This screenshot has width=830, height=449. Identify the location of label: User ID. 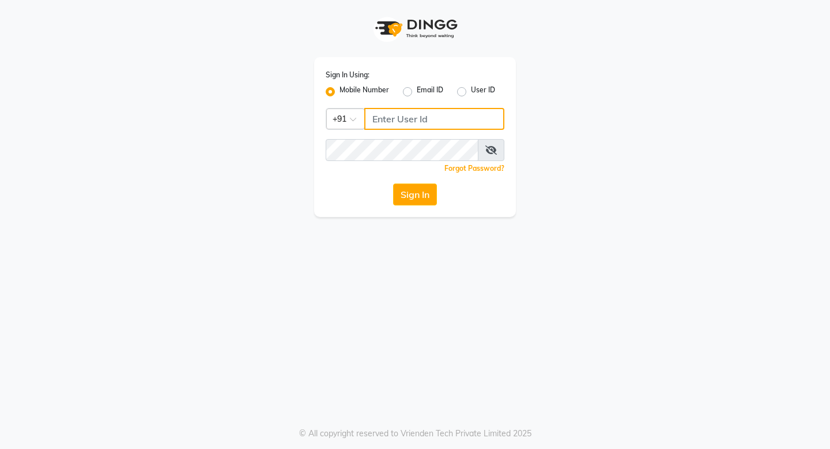
(483, 92).